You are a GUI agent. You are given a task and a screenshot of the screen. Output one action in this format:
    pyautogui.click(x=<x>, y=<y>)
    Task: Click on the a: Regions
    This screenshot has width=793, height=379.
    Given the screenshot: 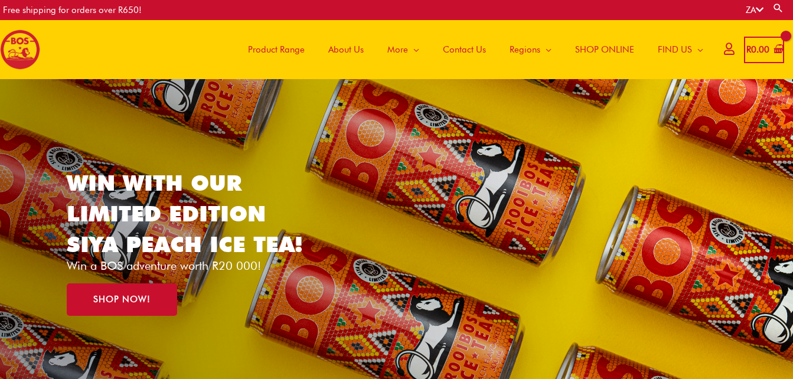 What is the action you would take?
    pyautogui.click(x=530, y=50)
    